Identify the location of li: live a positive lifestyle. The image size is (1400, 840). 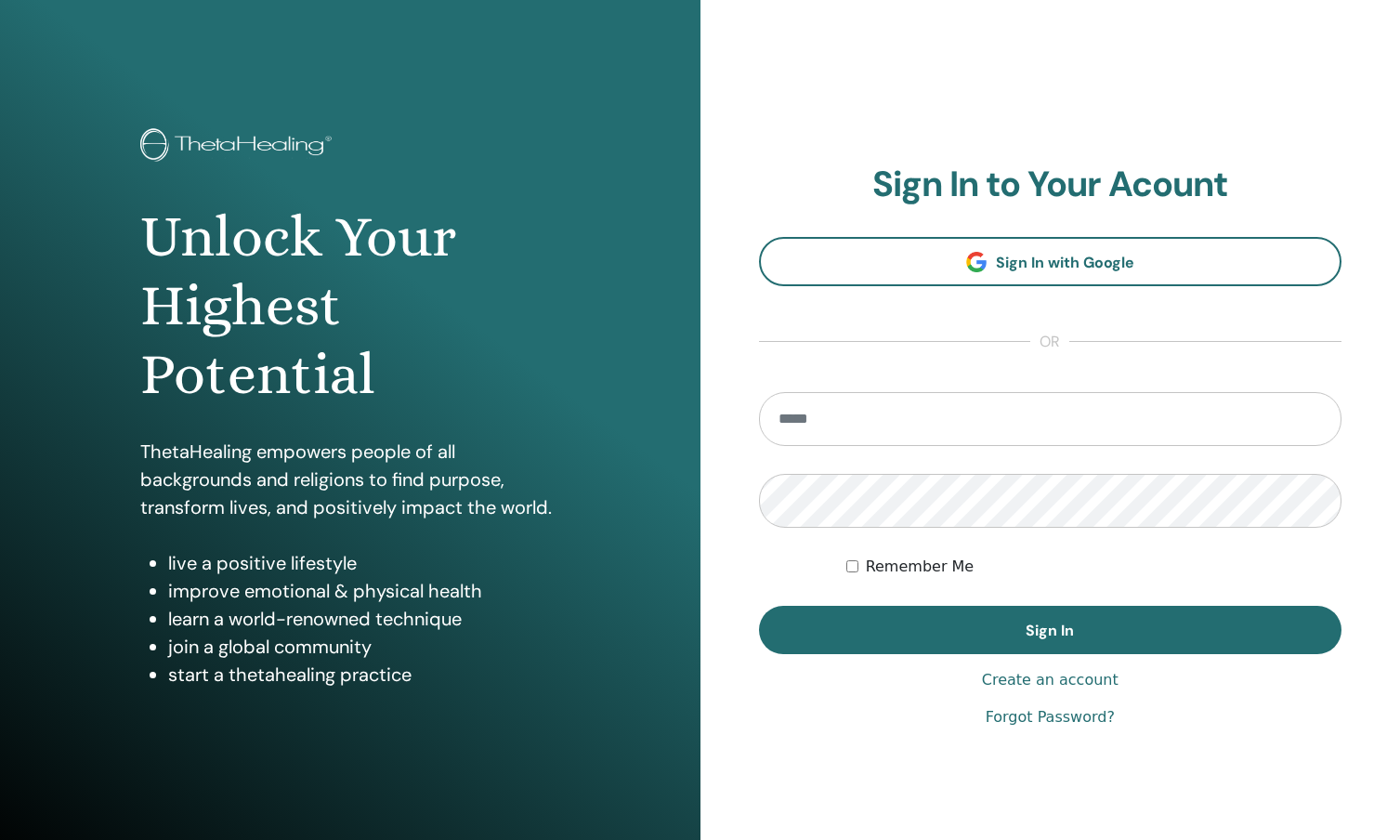
(365, 563).